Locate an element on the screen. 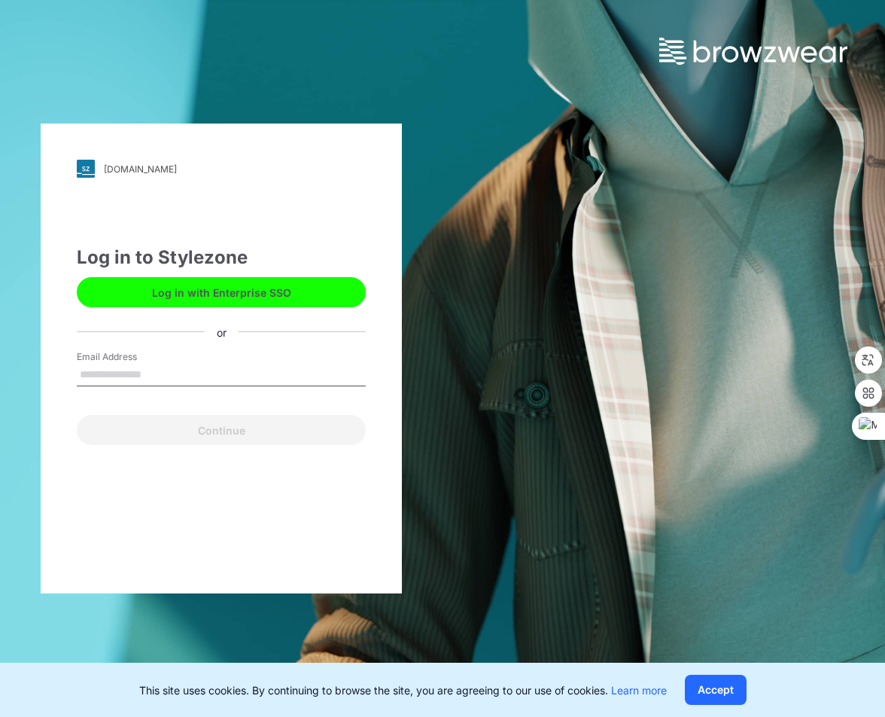 The image size is (885, 717). div: Log in to Stylezone is located at coordinates (221, 257).